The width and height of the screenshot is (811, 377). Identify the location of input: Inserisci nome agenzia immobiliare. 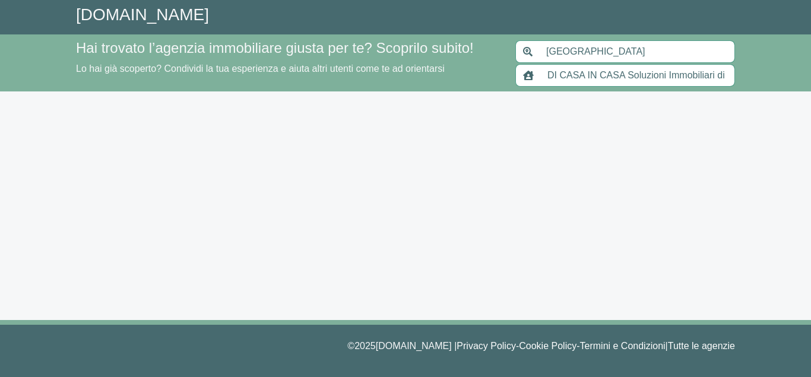
(637, 75).